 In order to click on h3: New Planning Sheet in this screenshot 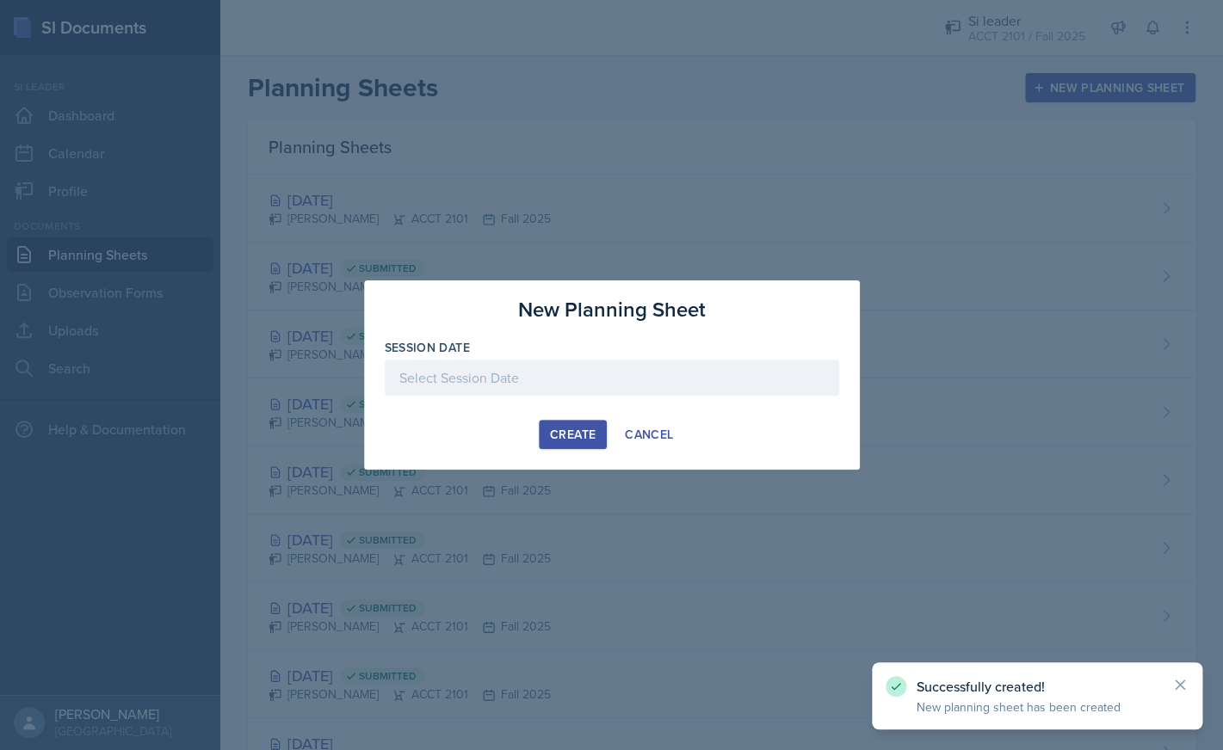, I will do `click(612, 310)`.